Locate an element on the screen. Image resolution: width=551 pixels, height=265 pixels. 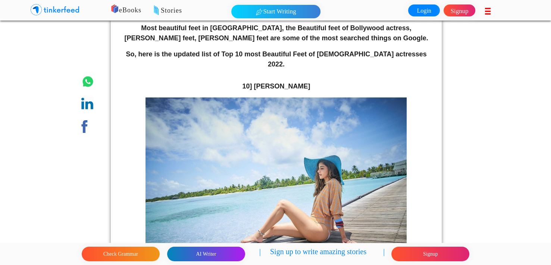
a: Signup is located at coordinates (459, 10).